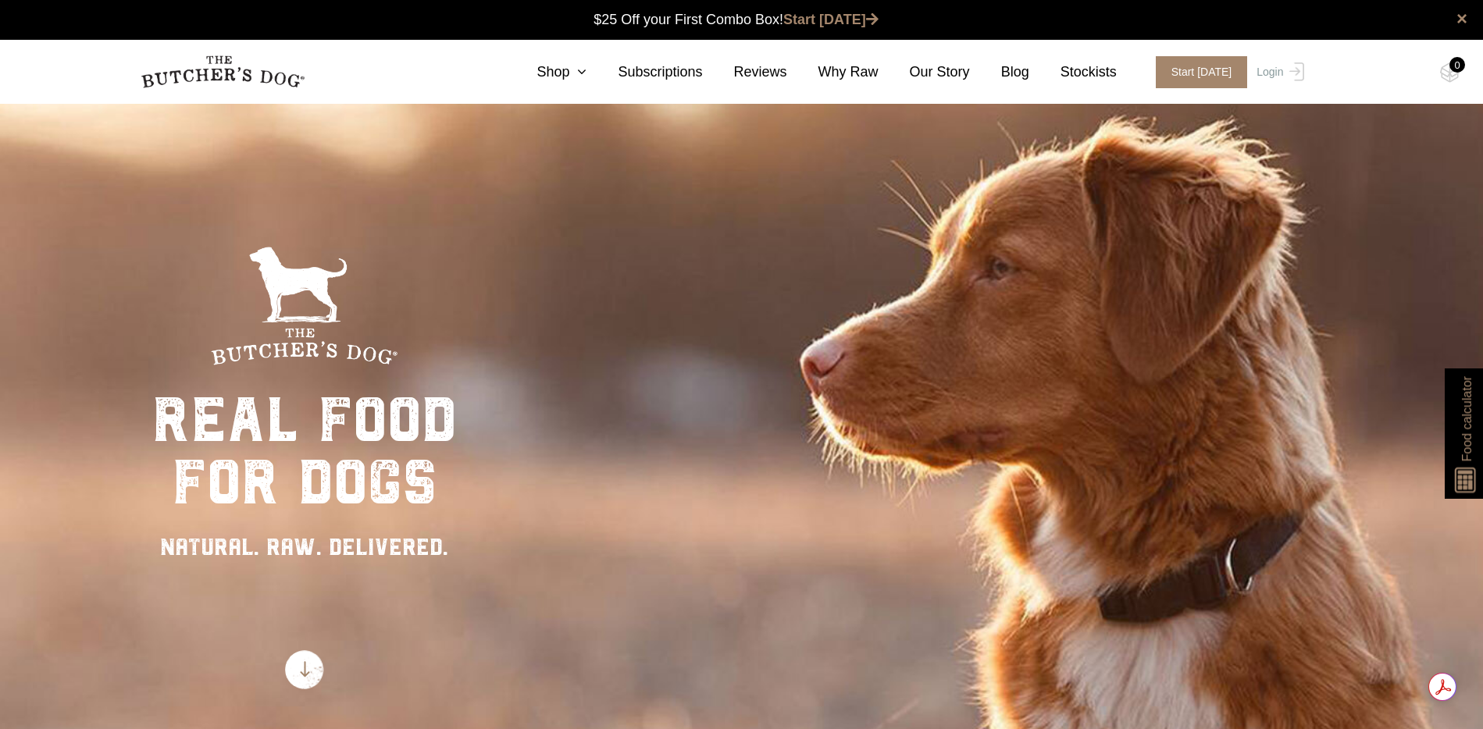 This screenshot has width=1483, height=729. What do you see at coordinates (305, 547) in the screenshot?
I see `div: NATURAL. RAW. DELIVERED.` at bounding box center [305, 547].